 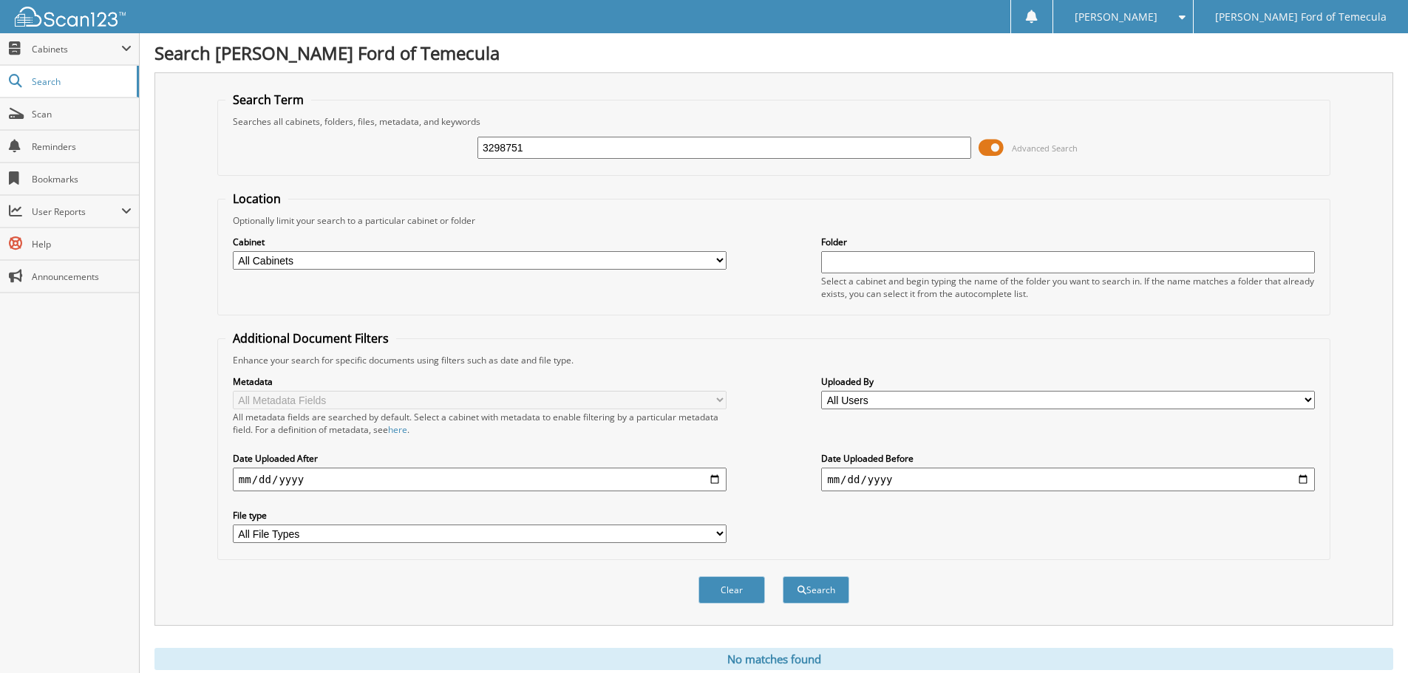 What do you see at coordinates (774, 121) in the screenshot?
I see `div: Searches all cabinets, folders, files, metadata, and keywords` at bounding box center [774, 121].